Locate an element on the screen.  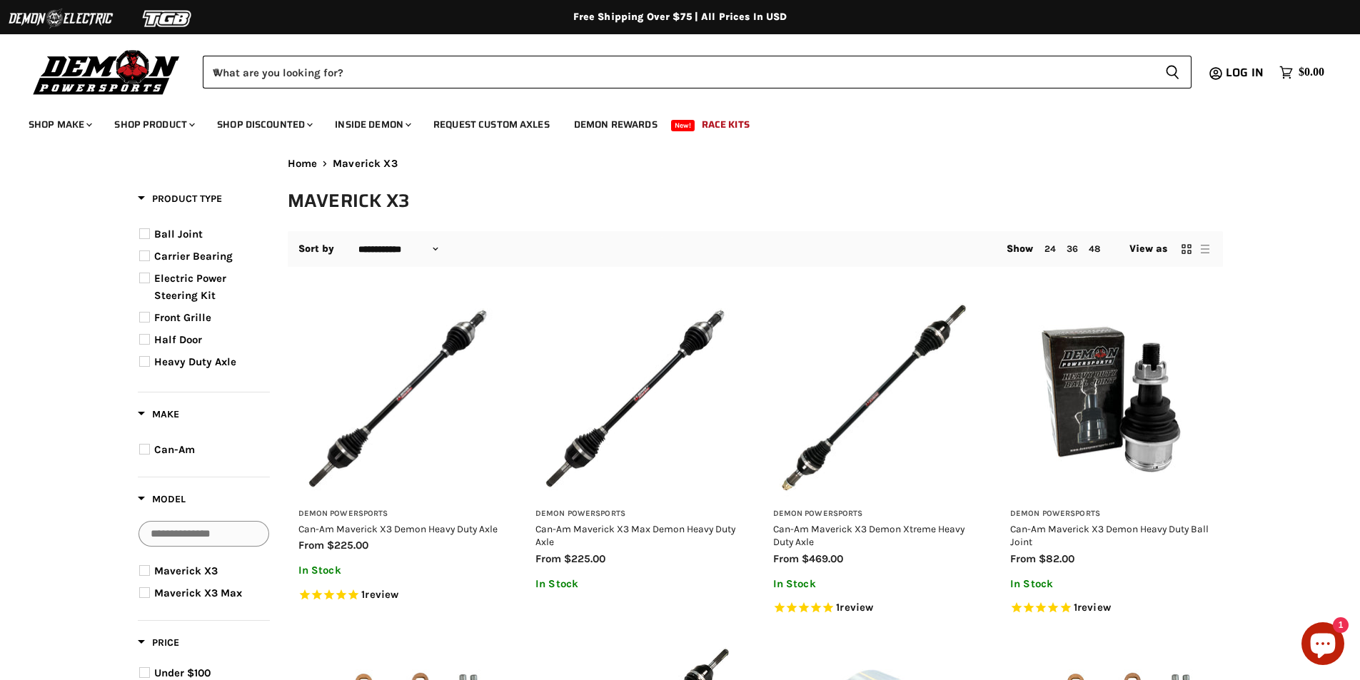
span: Can-Am is located at coordinates (174, 450).